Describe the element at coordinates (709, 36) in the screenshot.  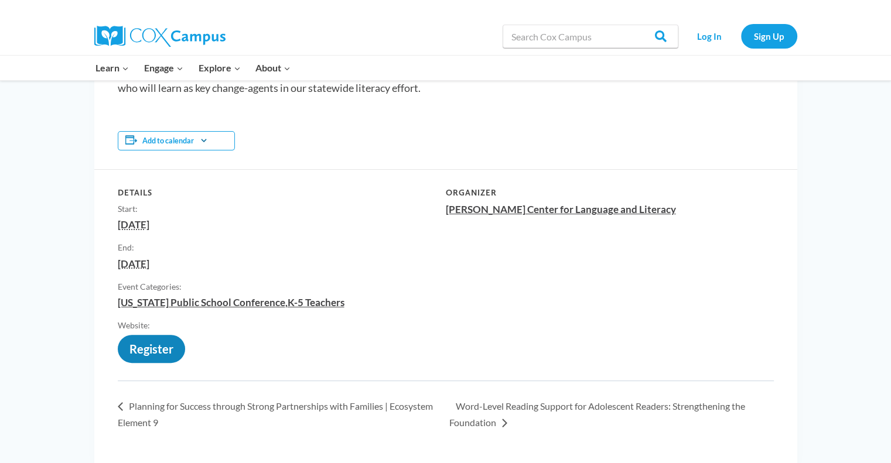
I see `a: Log In` at that location.